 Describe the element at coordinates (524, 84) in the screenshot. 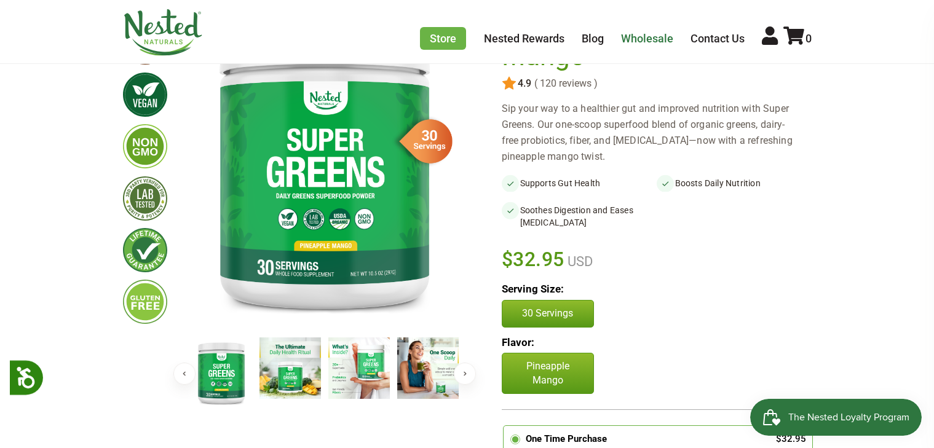

I see `span: 4.9` at that location.